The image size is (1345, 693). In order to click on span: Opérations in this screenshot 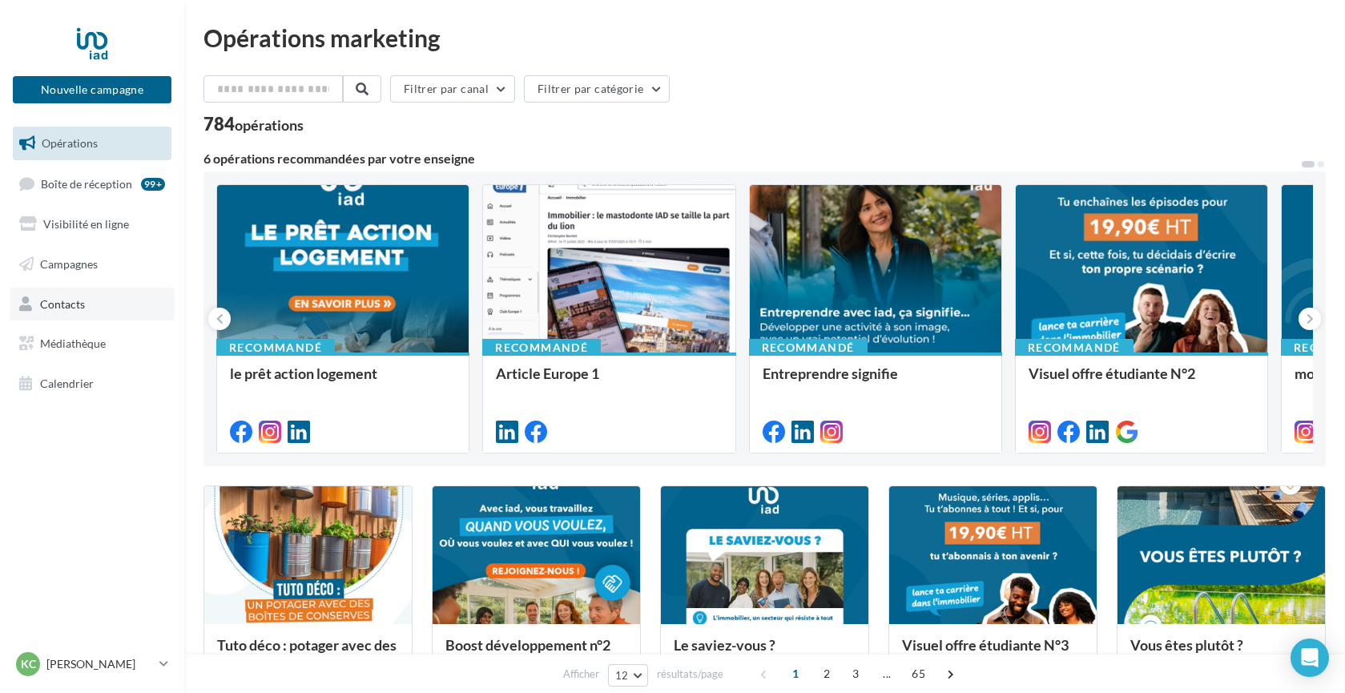, I will do `click(70, 143)`.